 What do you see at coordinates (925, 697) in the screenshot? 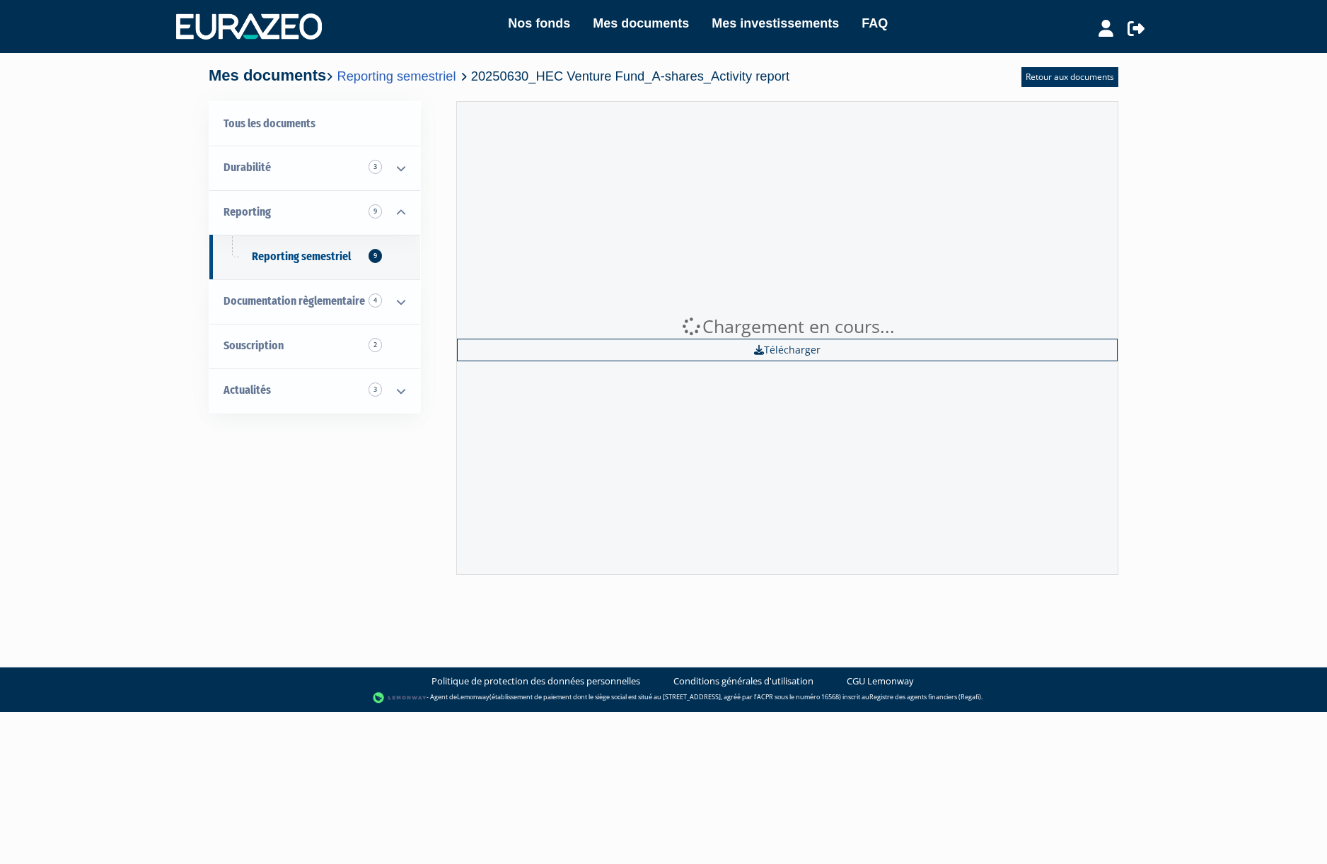
I see `a: Registre des agents financiers (Regafi)` at bounding box center [925, 697].